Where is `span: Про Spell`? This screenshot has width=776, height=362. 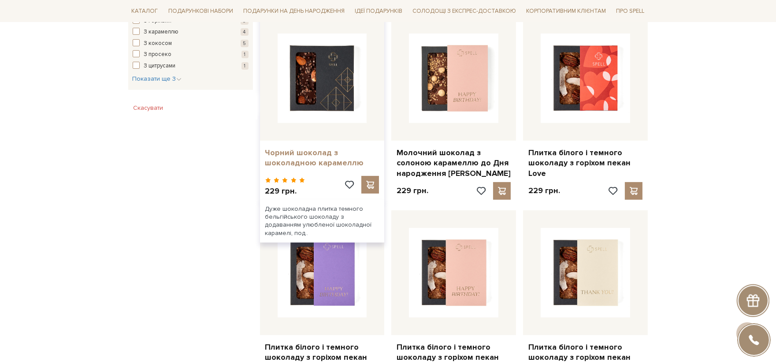 span: Про Spell is located at coordinates (630, 11).